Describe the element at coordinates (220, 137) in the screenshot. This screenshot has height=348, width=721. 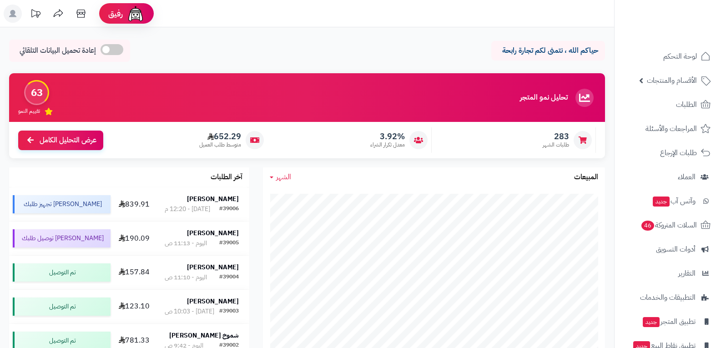
I see `span: 652.29` at that location.